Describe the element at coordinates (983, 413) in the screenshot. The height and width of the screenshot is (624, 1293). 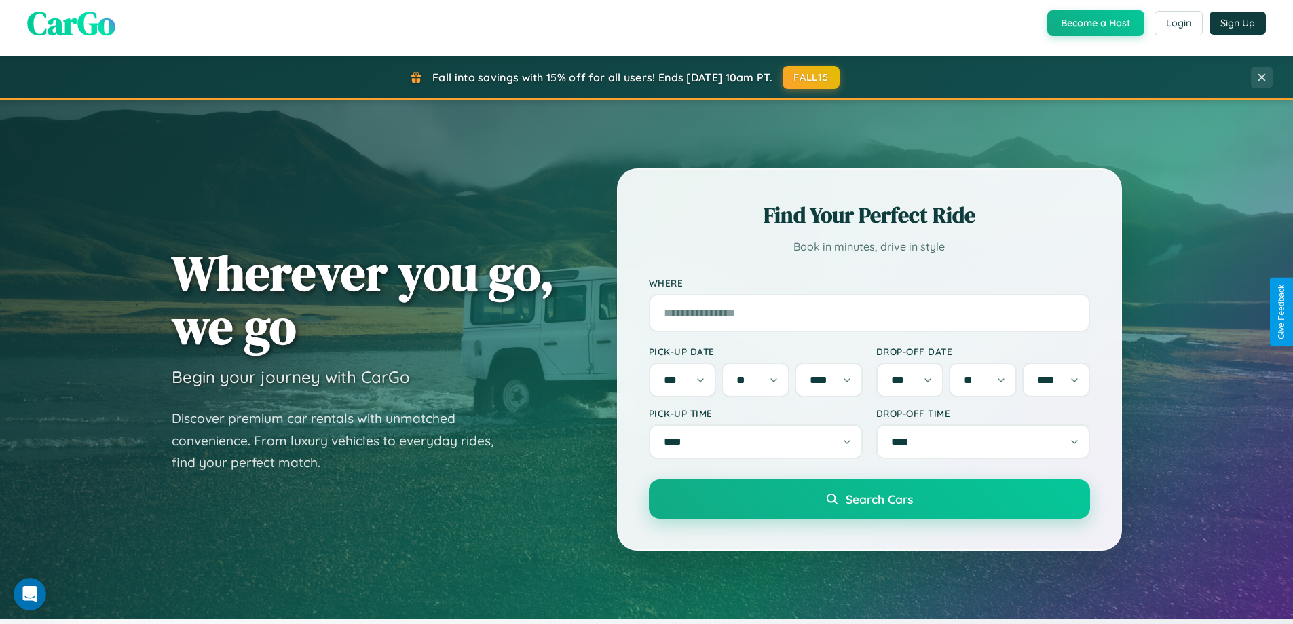
I see `label: Drop-off Time` at that location.